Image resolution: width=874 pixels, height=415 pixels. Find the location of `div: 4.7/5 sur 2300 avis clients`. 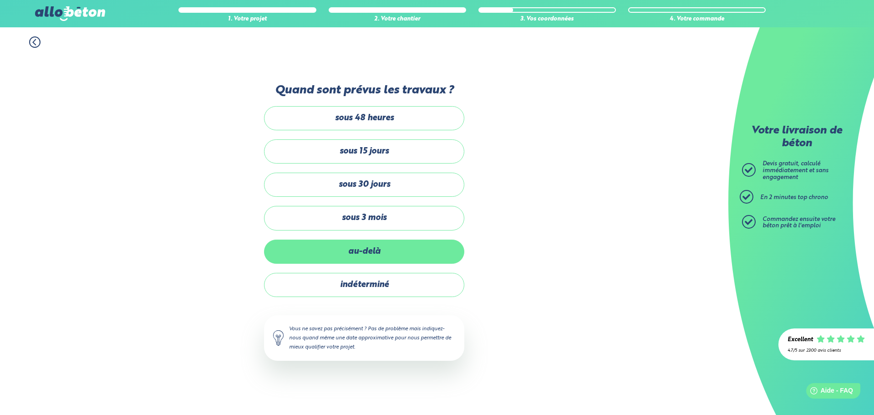

div: 4.7/5 sur 2300 avis clients is located at coordinates (827, 350).